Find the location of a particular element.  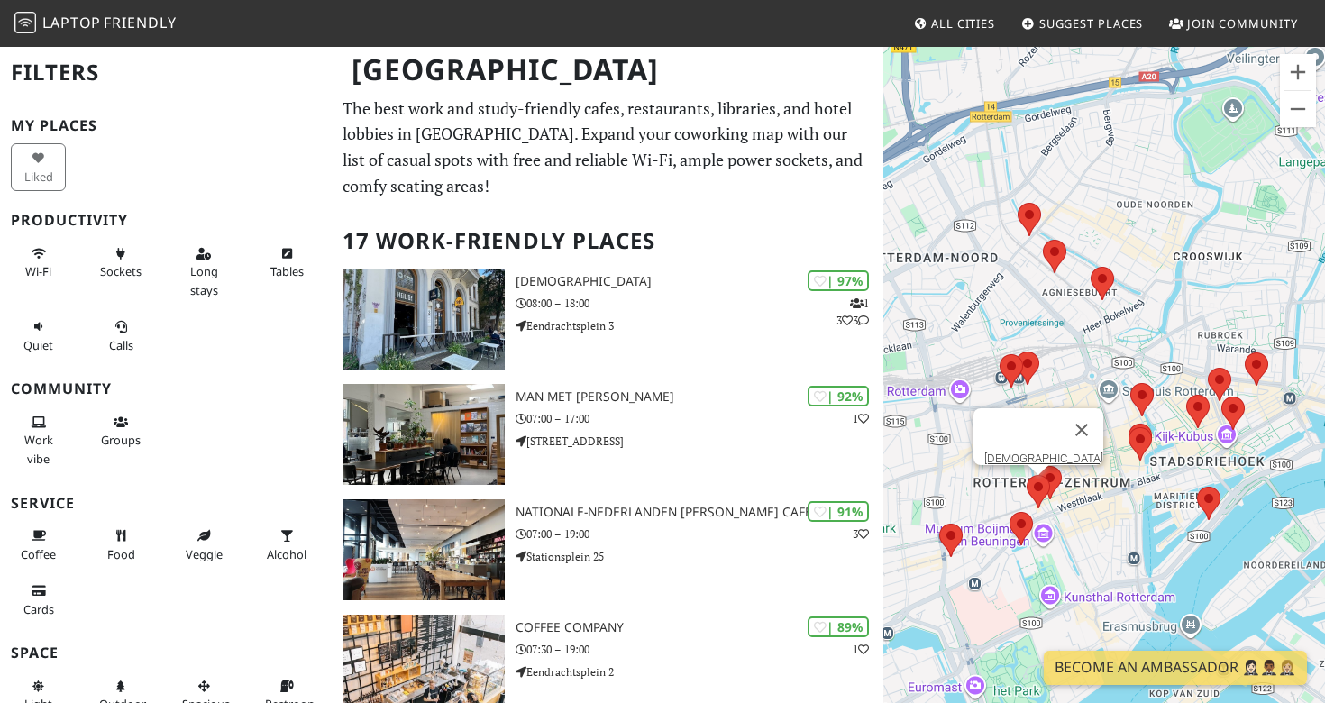

p: 07:00 – 19:00 is located at coordinates (700, 534).